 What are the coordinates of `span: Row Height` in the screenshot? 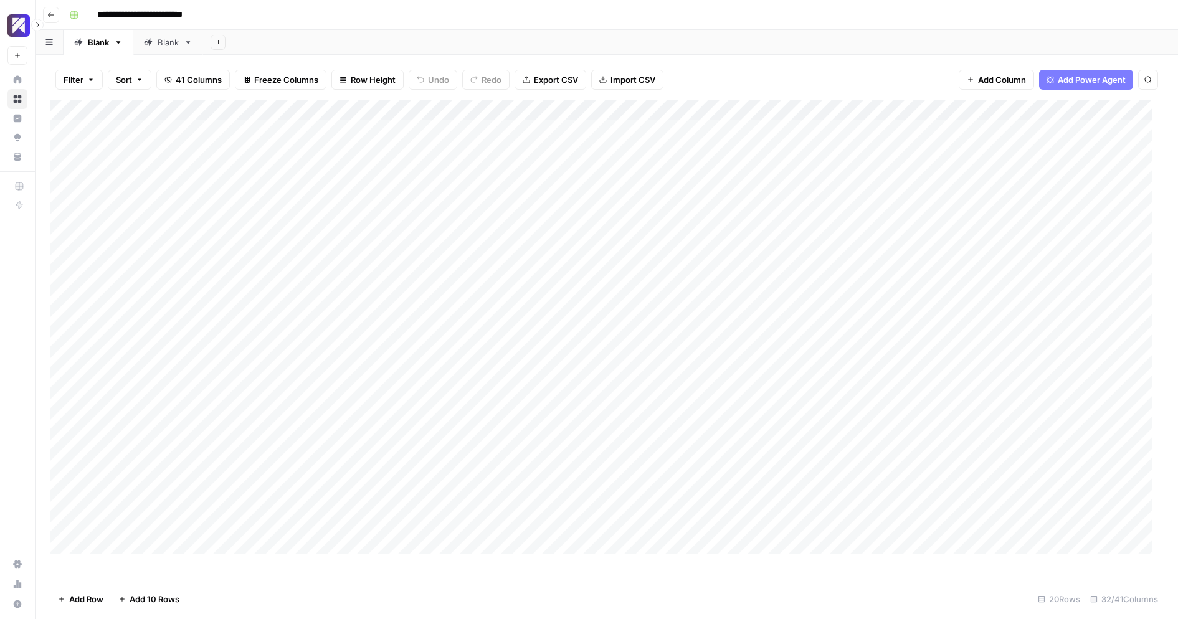 It's located at (373, 80).